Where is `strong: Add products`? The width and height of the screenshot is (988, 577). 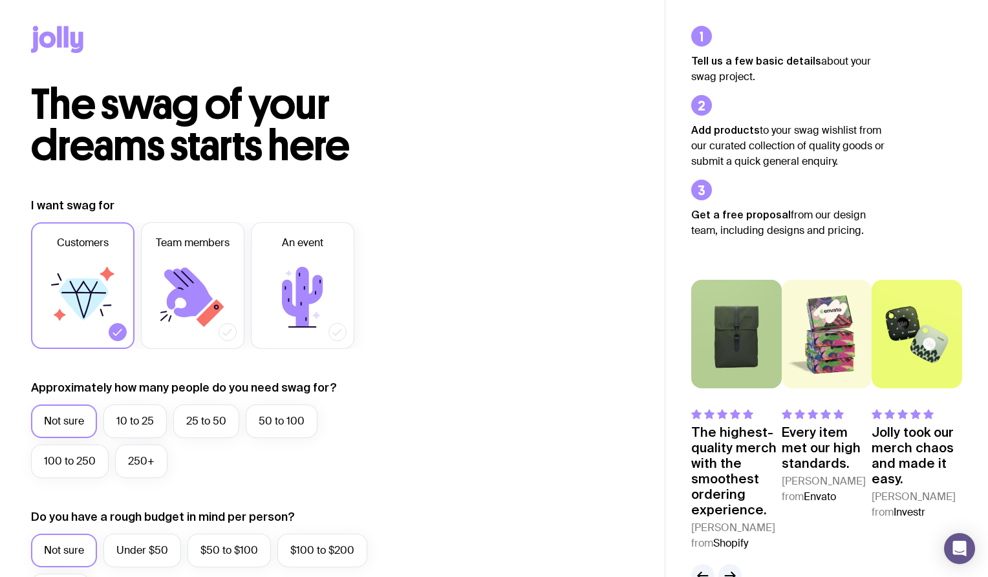 strong: Add products is located at coordinates (725, 130).